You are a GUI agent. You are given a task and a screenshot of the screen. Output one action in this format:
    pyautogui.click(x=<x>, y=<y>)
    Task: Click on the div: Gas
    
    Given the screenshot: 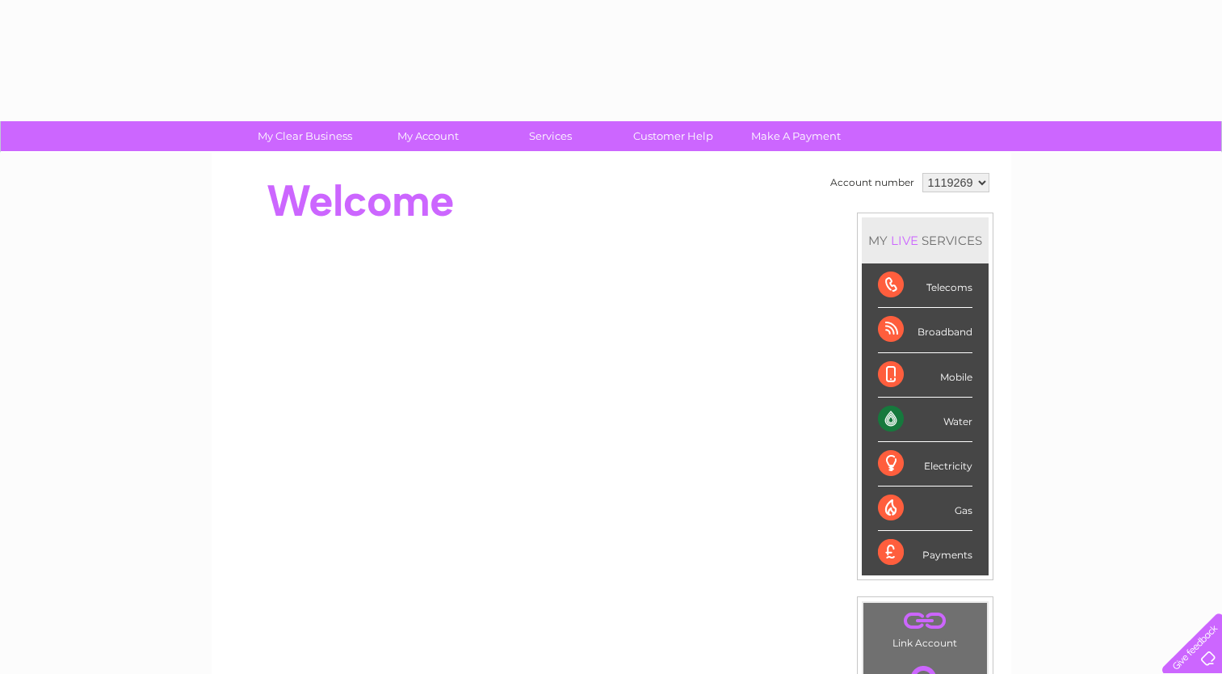 What is the action you would take?
    pyautogui.click(x=925, y=508)
    